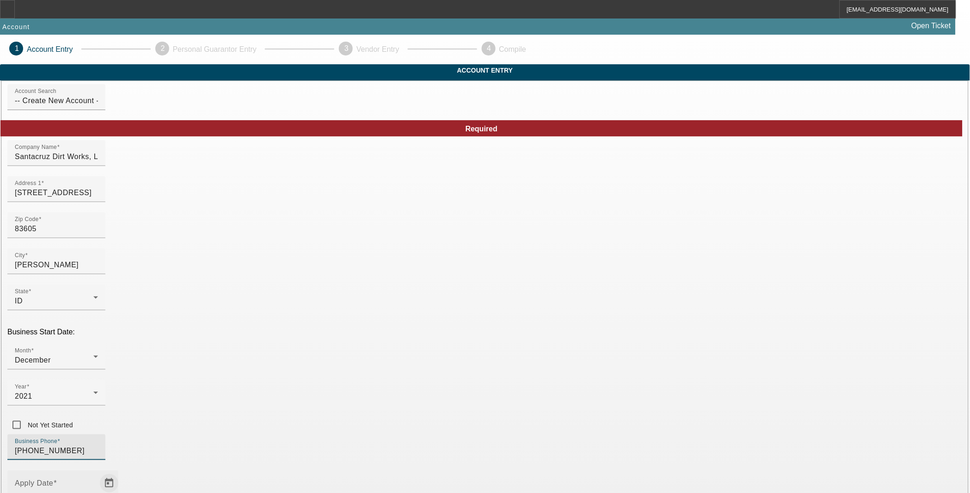 The height and width of the screenshot is (493, 970). What do you see at coordinates (346, 48) in the screenshot?
I see `span: 3` at bounding box center [346, 48].